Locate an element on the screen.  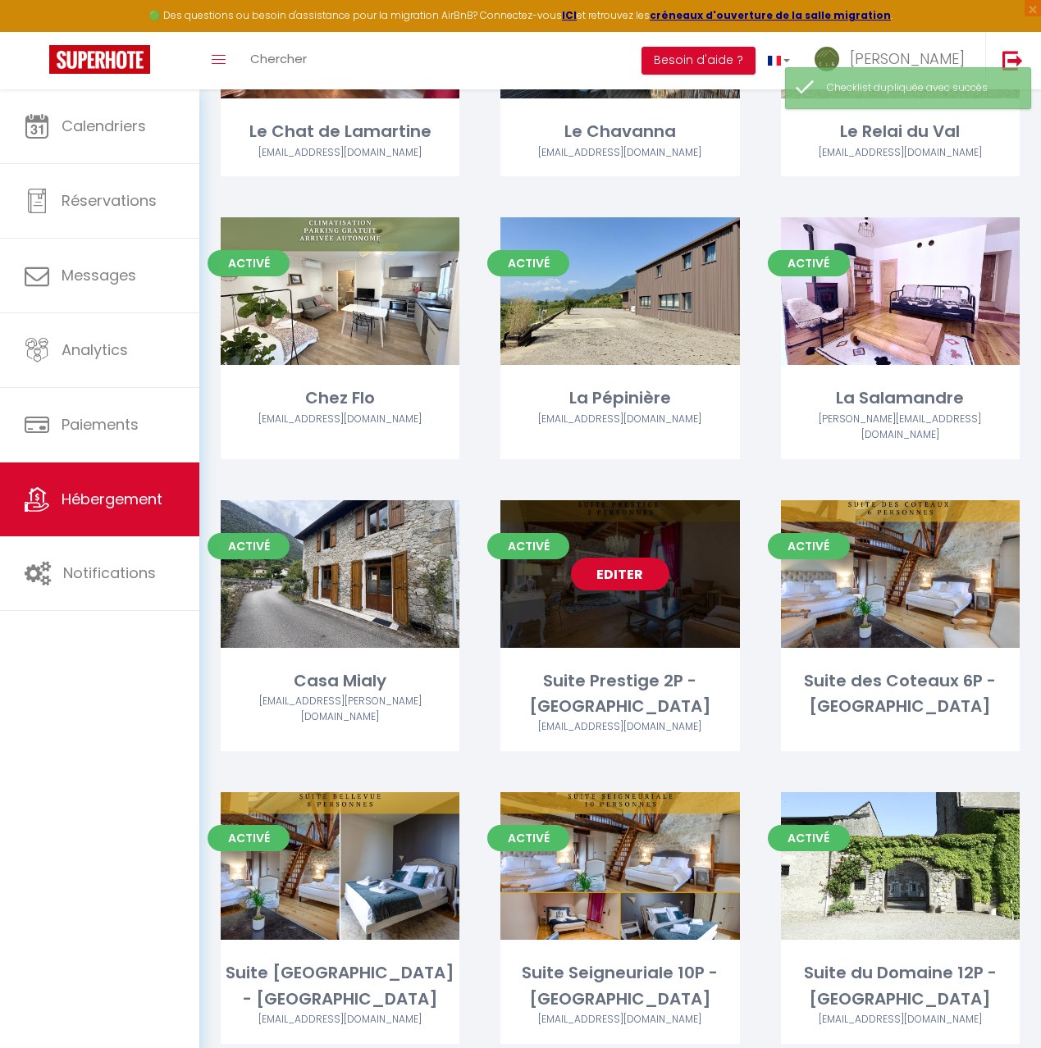
span: Hébergement is located at coordinates (112, 499).